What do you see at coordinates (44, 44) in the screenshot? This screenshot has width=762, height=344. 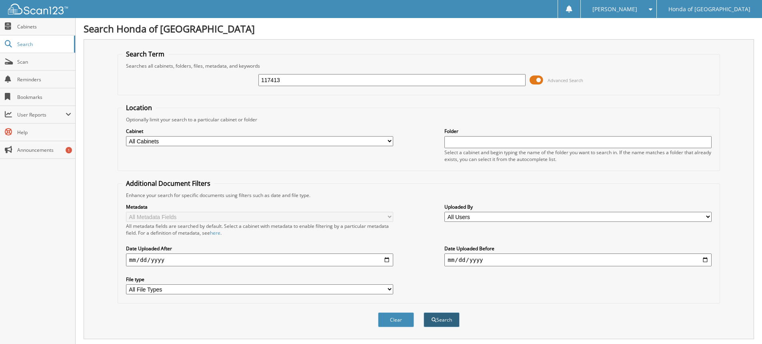 I see `span: Search` at bounding box center [44, 44].